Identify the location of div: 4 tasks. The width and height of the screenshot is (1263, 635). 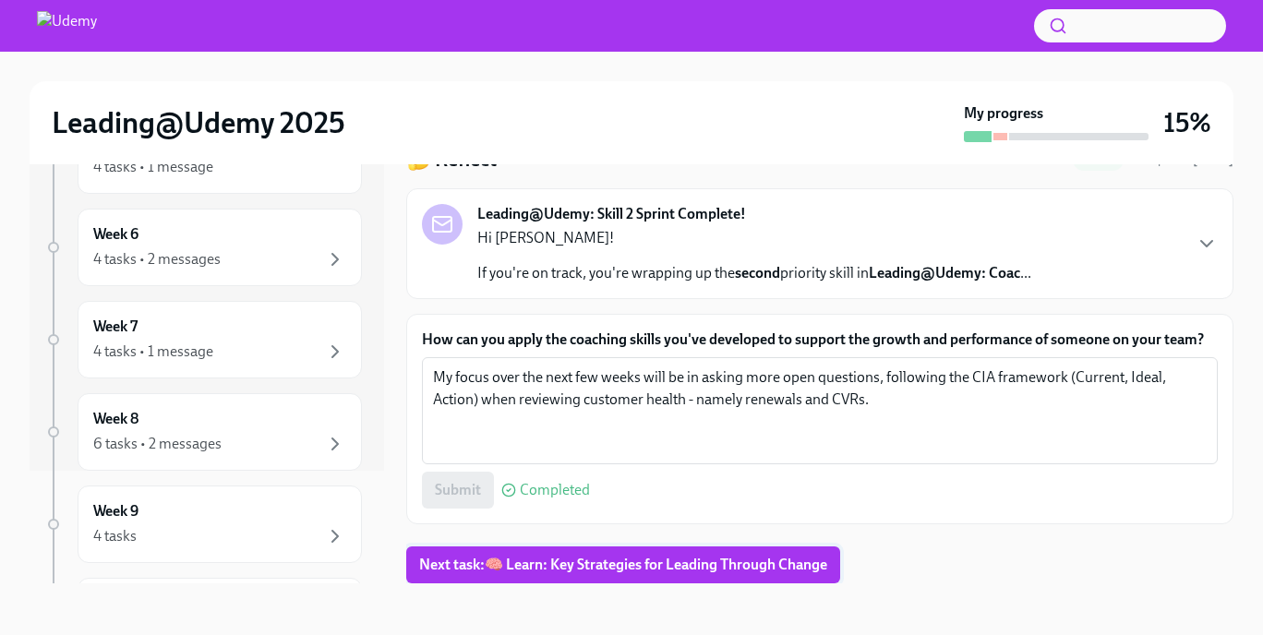
(114, 536).